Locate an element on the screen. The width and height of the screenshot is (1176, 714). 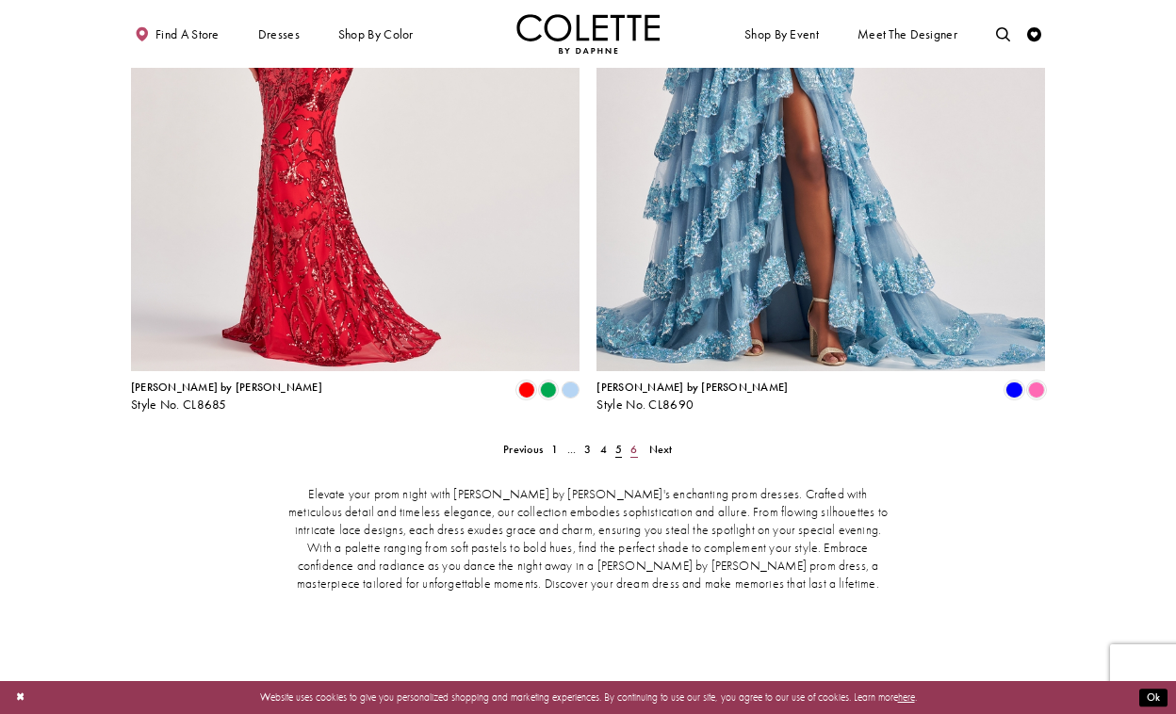
span: Style No. CL8685 is located at coordinates (179, 404).